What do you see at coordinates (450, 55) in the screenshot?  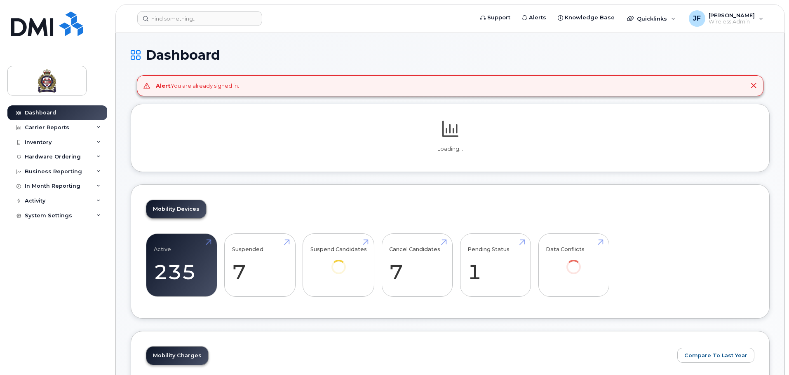 I see `h1: Dashboard` at bounding box center [450, 55].